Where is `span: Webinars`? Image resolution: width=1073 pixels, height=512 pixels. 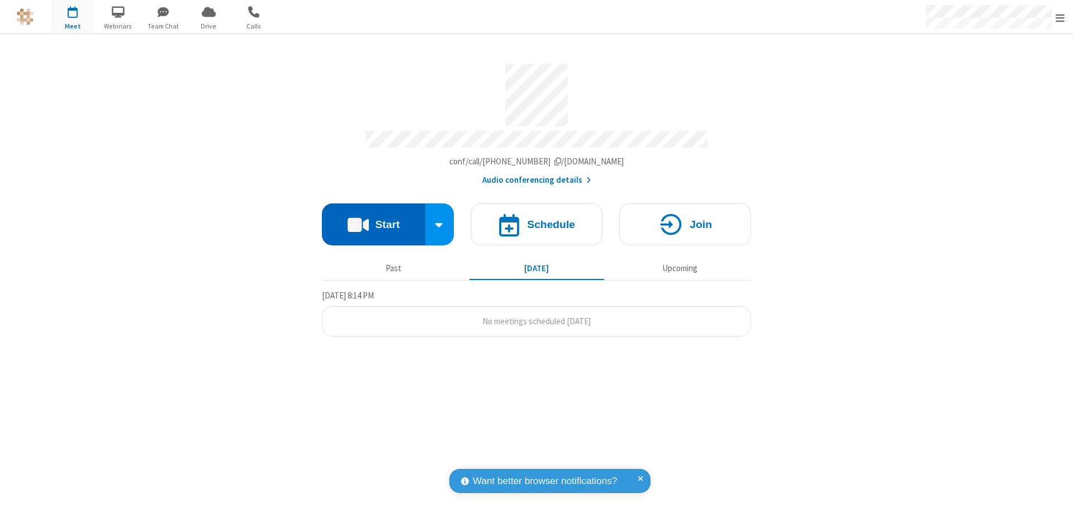 span: Webinars is located at coordinates (118, 26).